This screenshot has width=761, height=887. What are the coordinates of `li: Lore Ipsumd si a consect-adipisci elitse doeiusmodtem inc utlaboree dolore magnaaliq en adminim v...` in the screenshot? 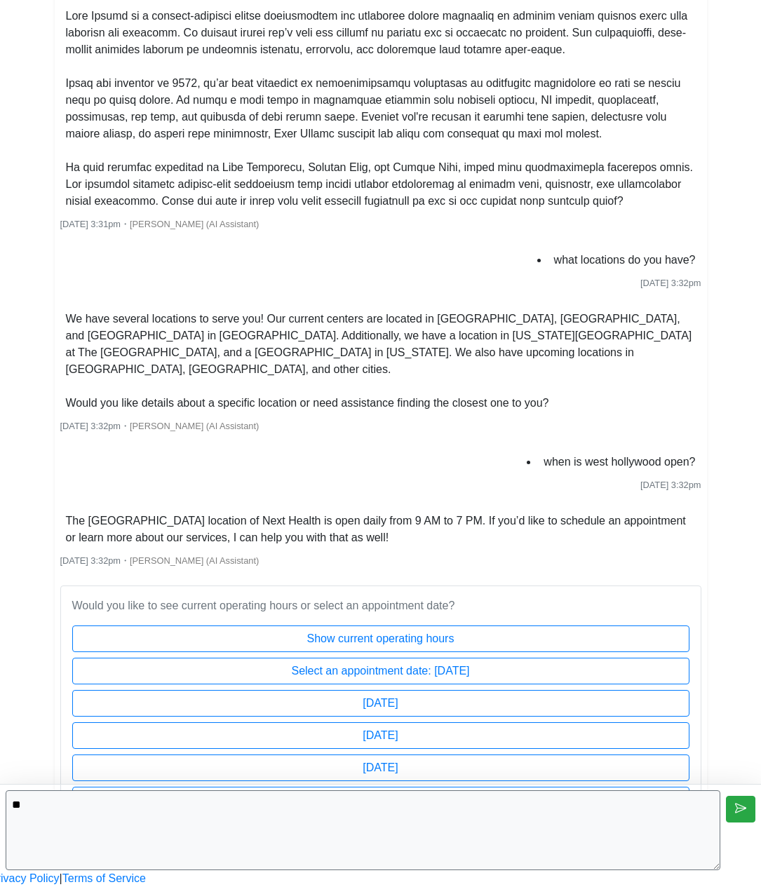 It's located at (381, 109).